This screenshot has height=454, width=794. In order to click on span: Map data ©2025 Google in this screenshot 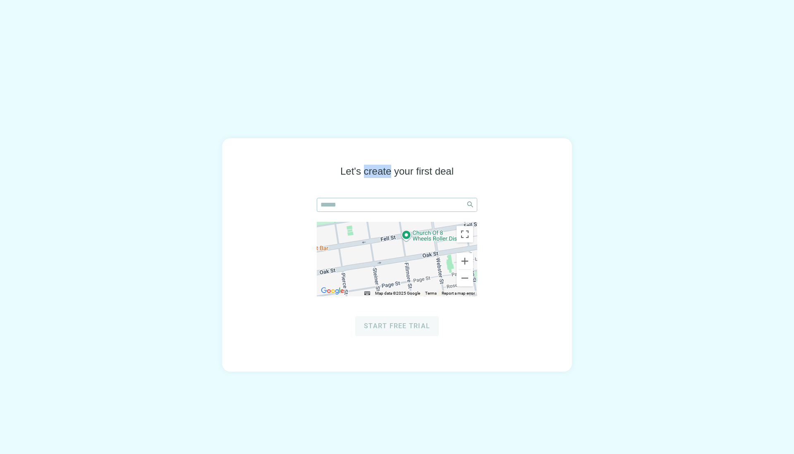, I will do `click(398, 293)`.